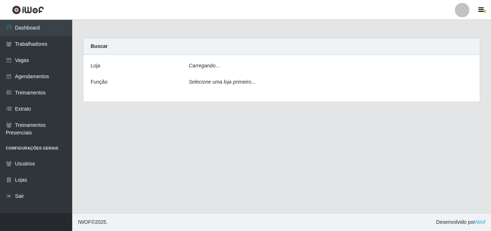 This screenshot has height=231, width=491. Describe the element at coordinates (95, 66) in the screenshot. I see `label: Loja` at that location.